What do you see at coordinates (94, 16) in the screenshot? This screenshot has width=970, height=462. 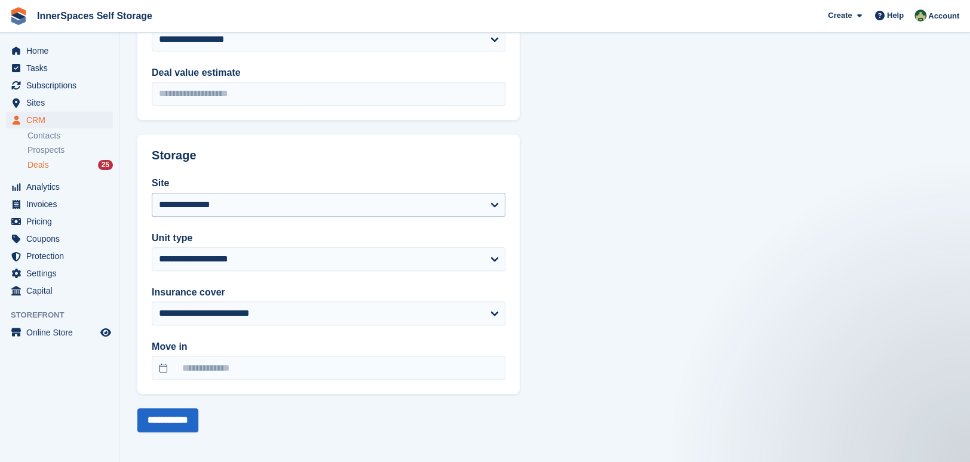 I see `a: InnerSpaces Self Storage` at bounding box center [94, 16].